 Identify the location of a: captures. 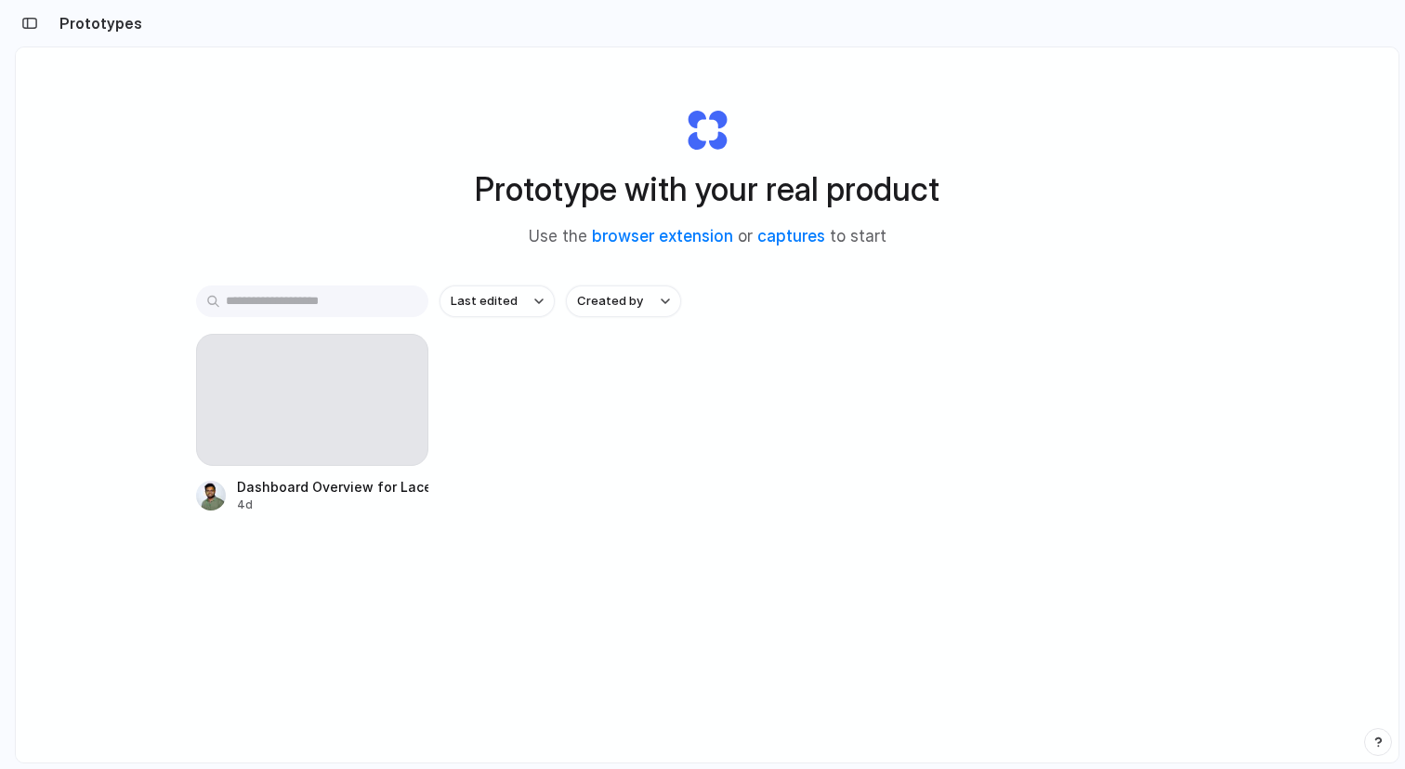
(791, 236).